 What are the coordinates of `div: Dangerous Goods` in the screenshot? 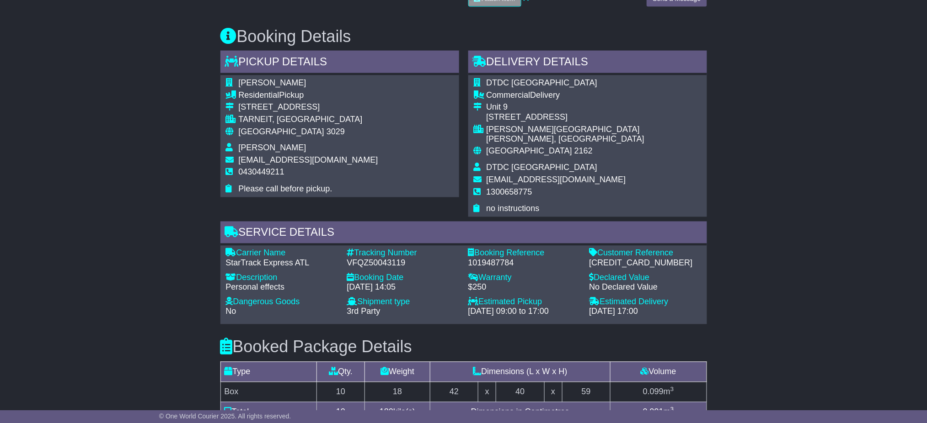 It's located at (282, 303).